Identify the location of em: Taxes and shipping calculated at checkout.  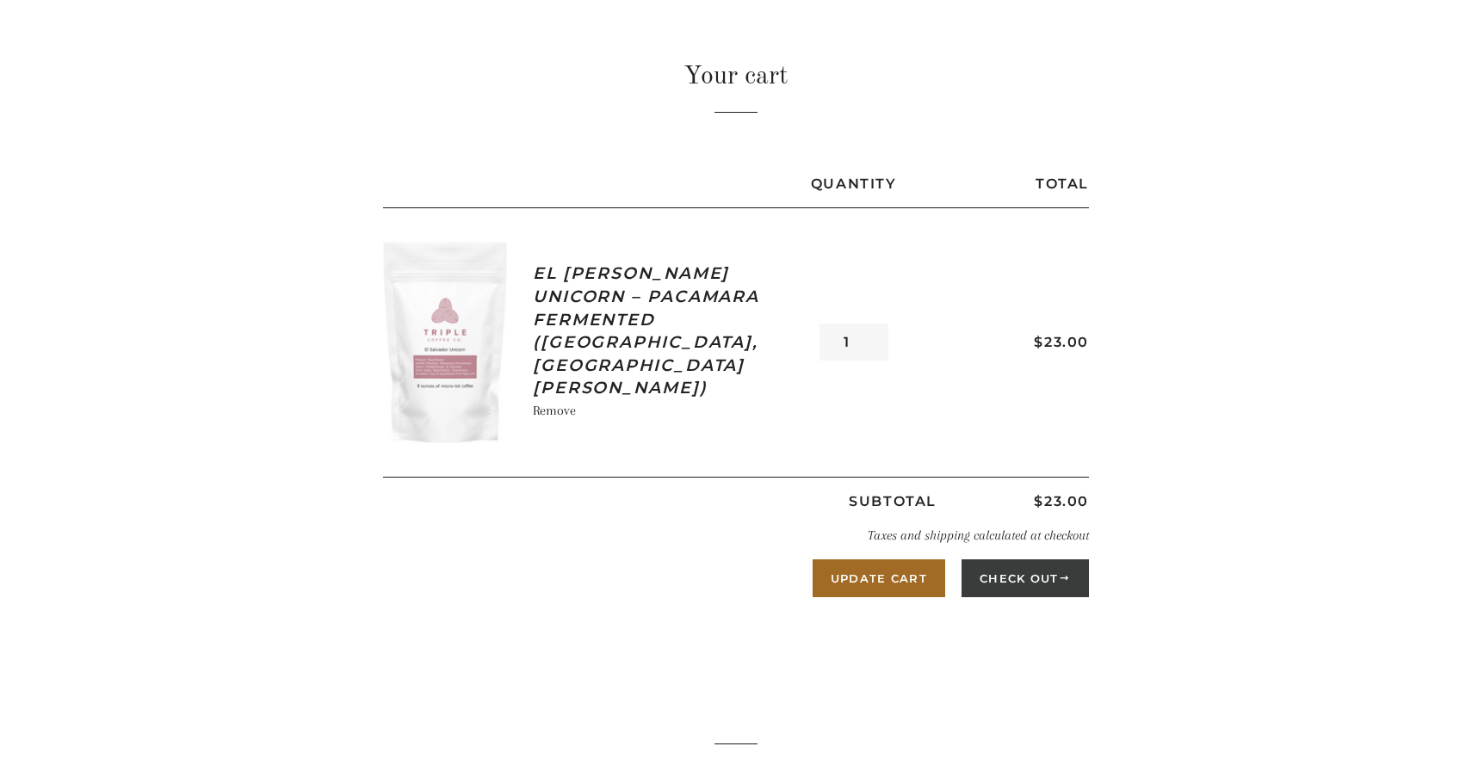
(978, 535).